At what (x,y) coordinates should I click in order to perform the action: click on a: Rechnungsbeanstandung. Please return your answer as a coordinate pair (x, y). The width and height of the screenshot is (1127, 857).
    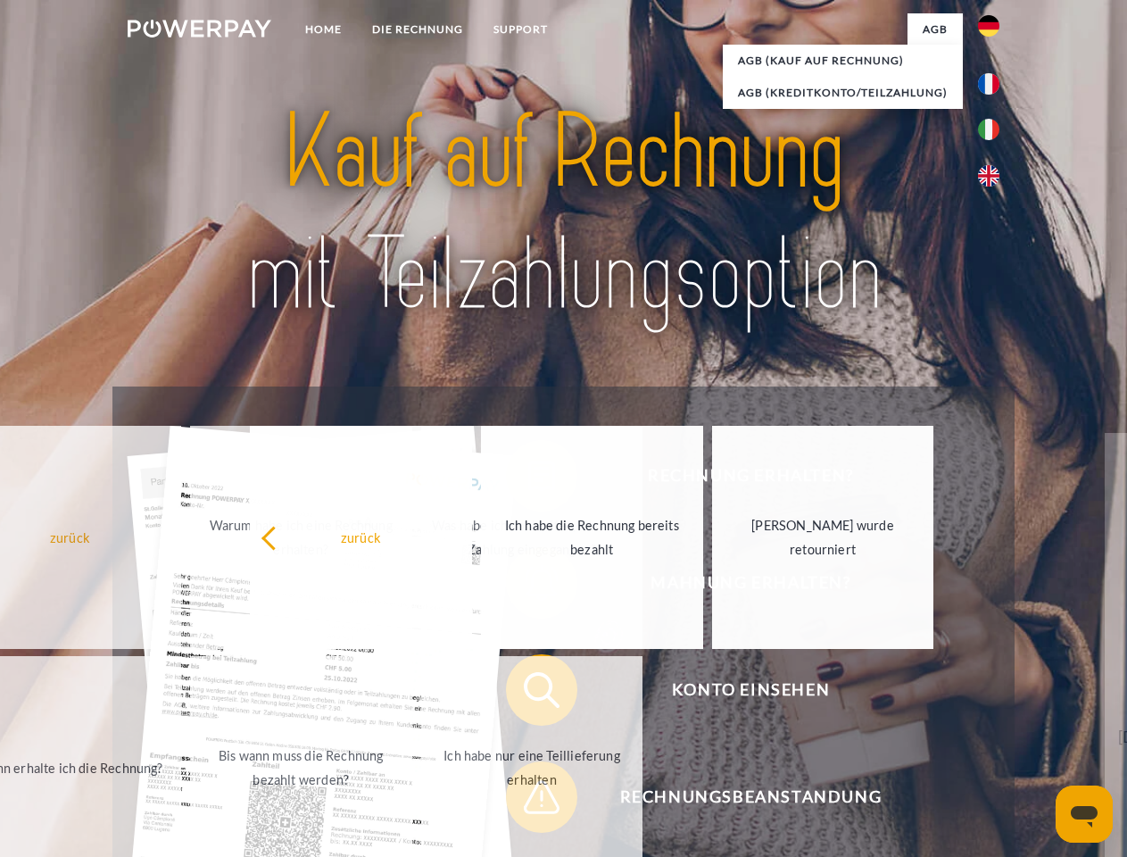
    Looking at the image, I should click on (738, 797).